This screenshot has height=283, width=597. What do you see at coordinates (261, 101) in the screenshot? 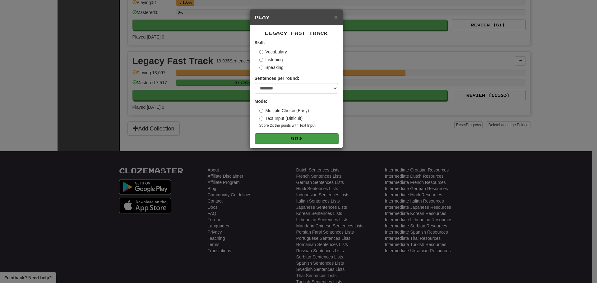
I see `strong: Mode:` at bounding box center [261, 101].